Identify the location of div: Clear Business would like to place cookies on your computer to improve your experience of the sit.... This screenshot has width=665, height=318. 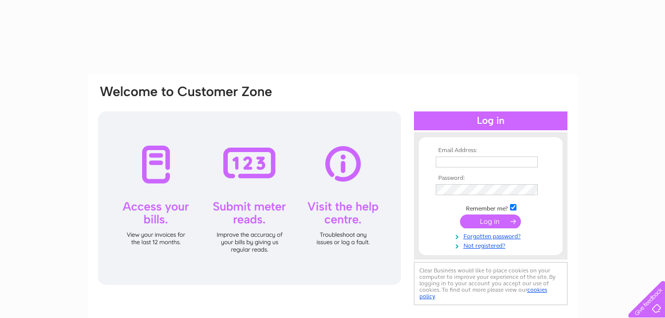
(490, 283).